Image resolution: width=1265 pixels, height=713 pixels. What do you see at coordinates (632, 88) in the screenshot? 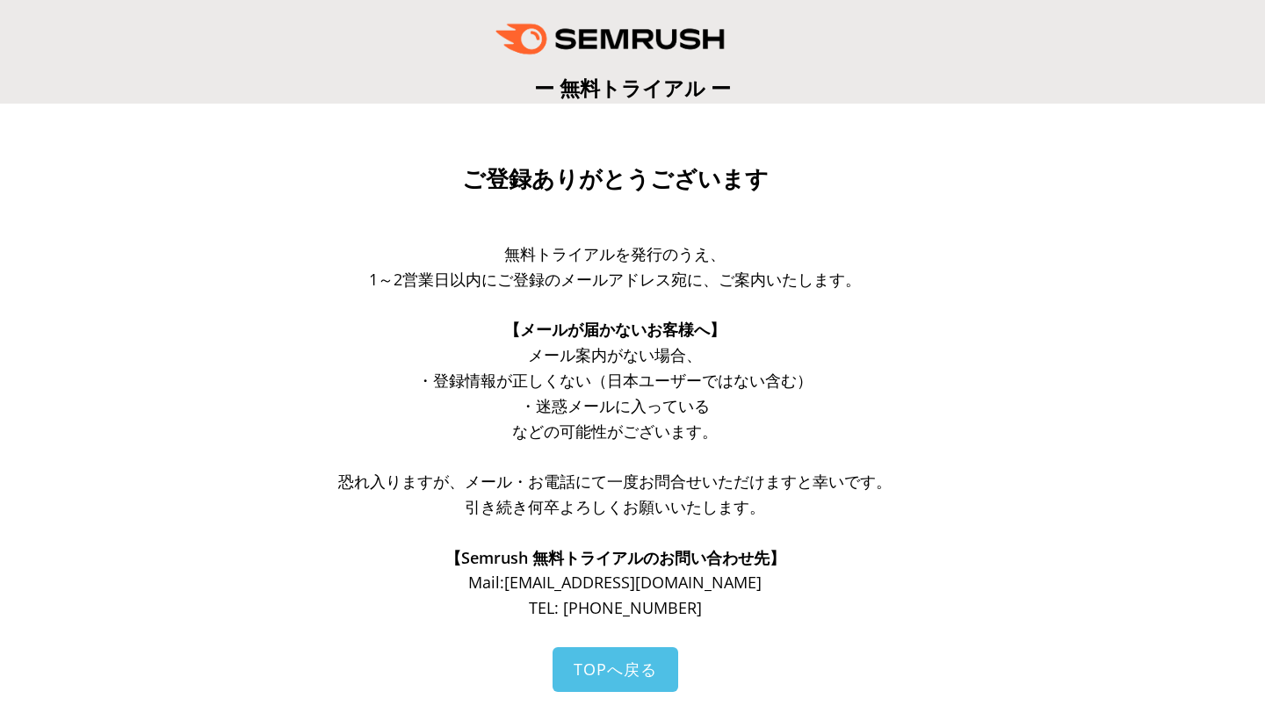
I see `span: ー 無料トライアル ー` at bounding box center [632, 88].